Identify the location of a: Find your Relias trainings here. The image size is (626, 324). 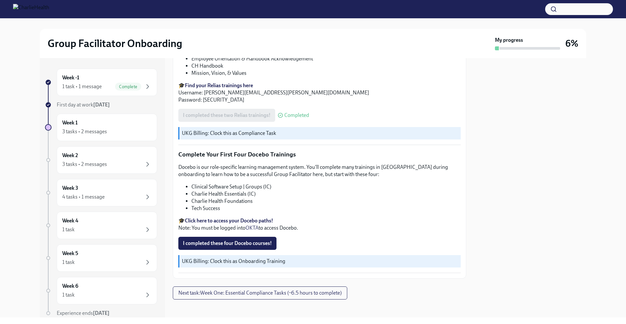
(219, 85).